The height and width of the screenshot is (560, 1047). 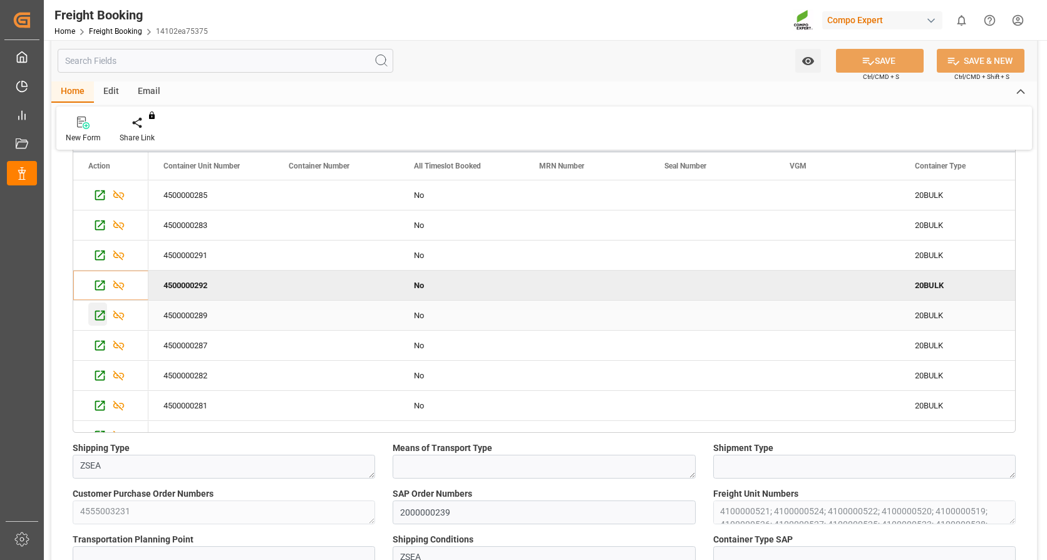 I want to click on div: Action, so click(x=99, y=166).